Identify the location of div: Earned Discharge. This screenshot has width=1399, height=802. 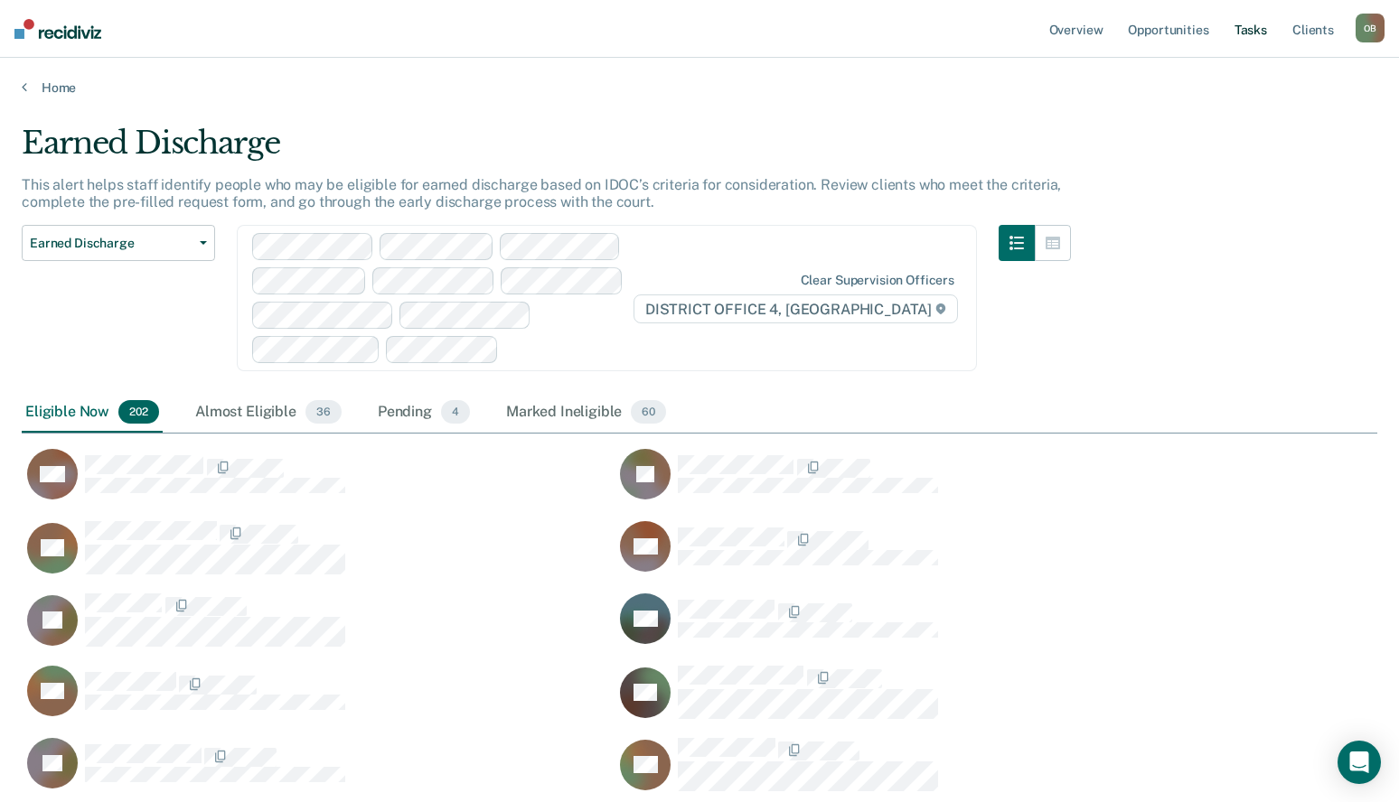
(546, 150).